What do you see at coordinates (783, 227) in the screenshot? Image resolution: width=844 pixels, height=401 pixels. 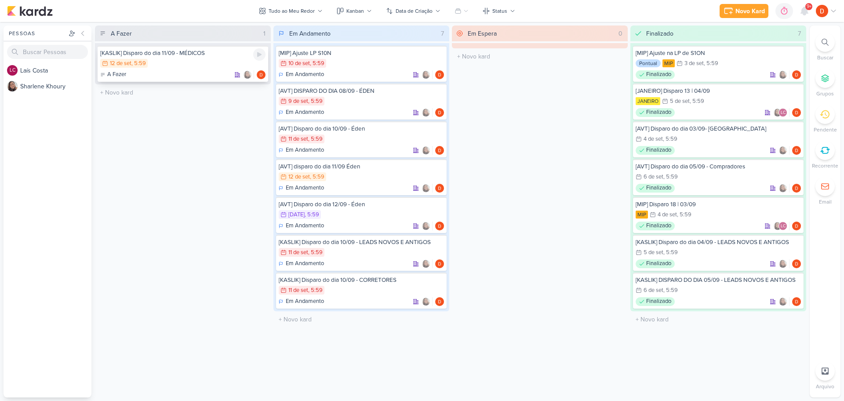 I see `p: LC` at bounding box center [783, 227].